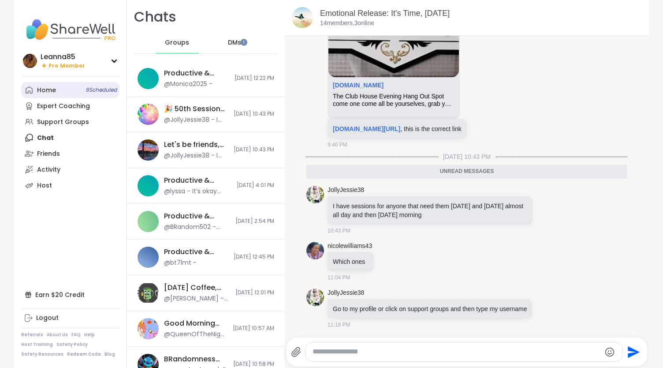  What do you see at coordinates (90, 335) in the screenshot?
I see `a: Help` at bounding box center [90, 335].